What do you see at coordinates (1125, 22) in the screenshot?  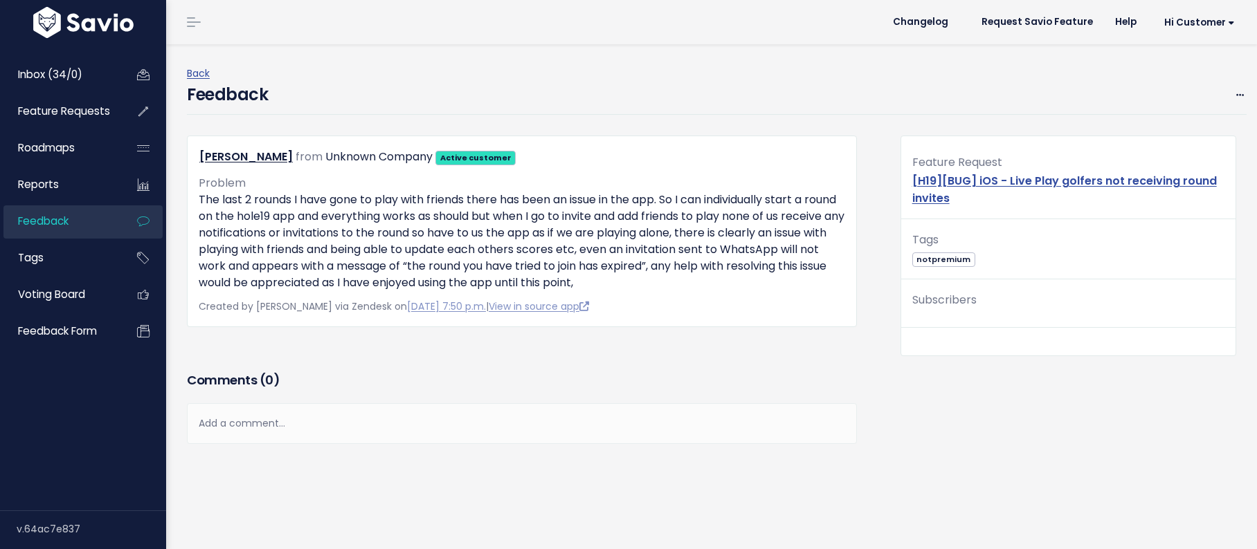 I see `a: Help` at bounding box center [1125, 22].